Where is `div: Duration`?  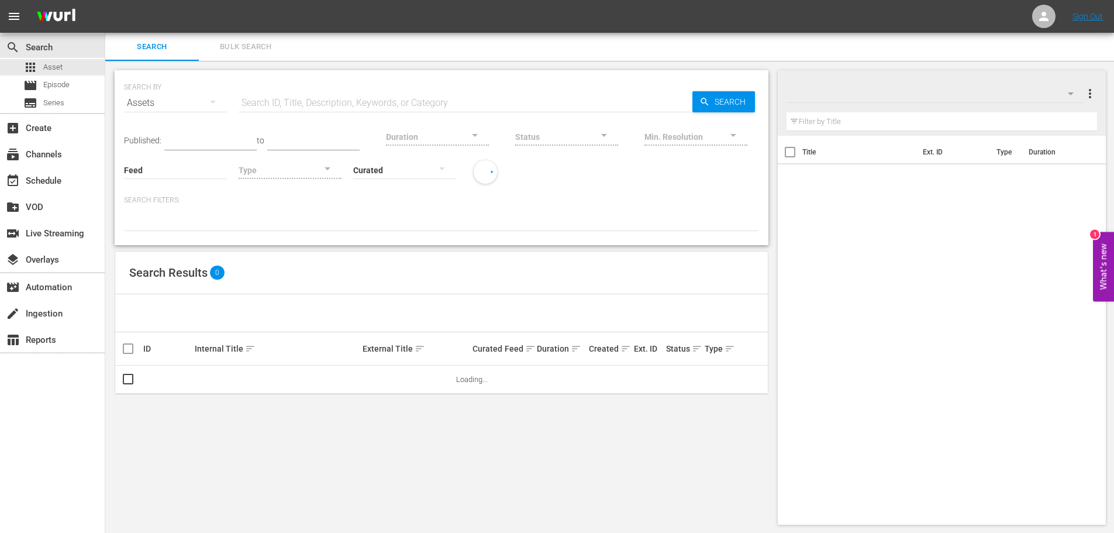
div: Duration is located at coordinates (561, 348).